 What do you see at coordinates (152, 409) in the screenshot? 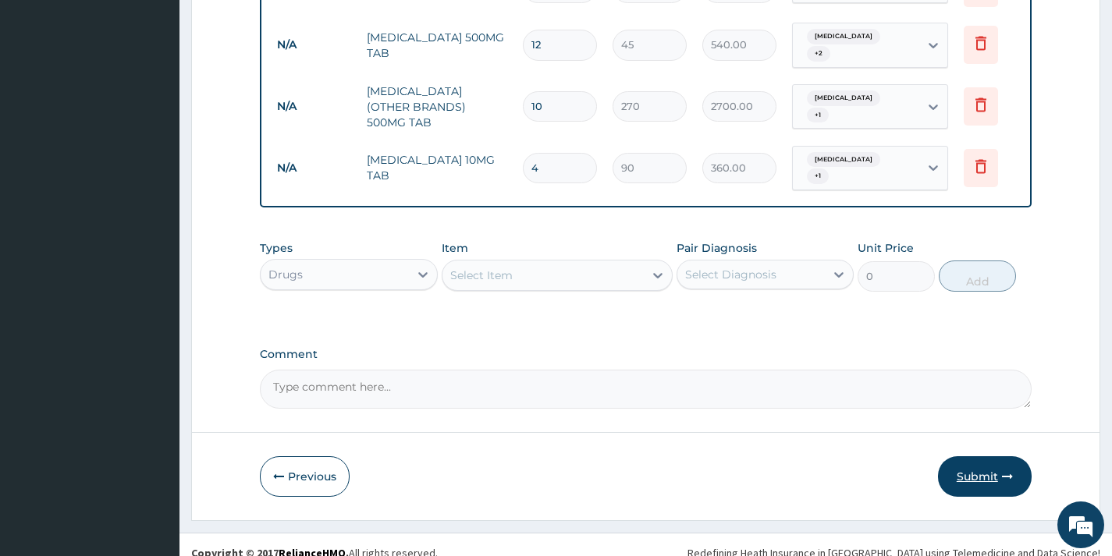
I see `textarea: Type your message and hit 'Enter'` at bounding box center [152, 409].